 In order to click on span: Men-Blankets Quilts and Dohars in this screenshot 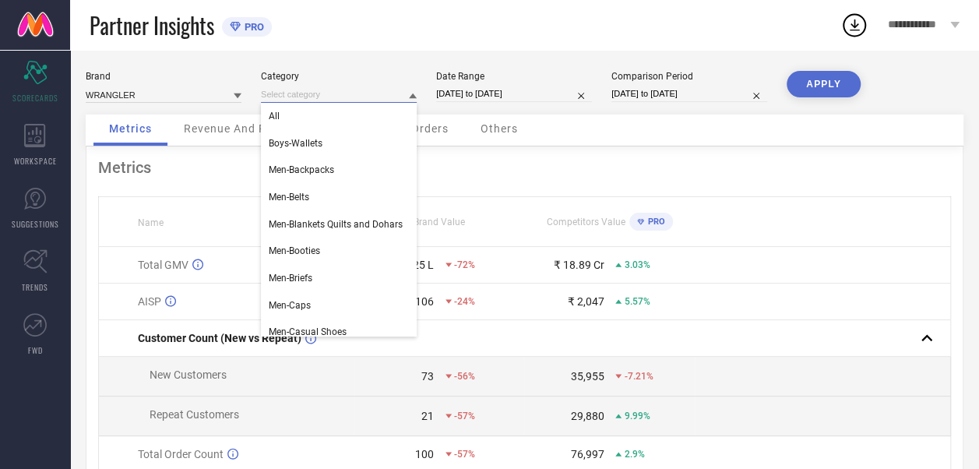, I will do `click(336, 224)`.